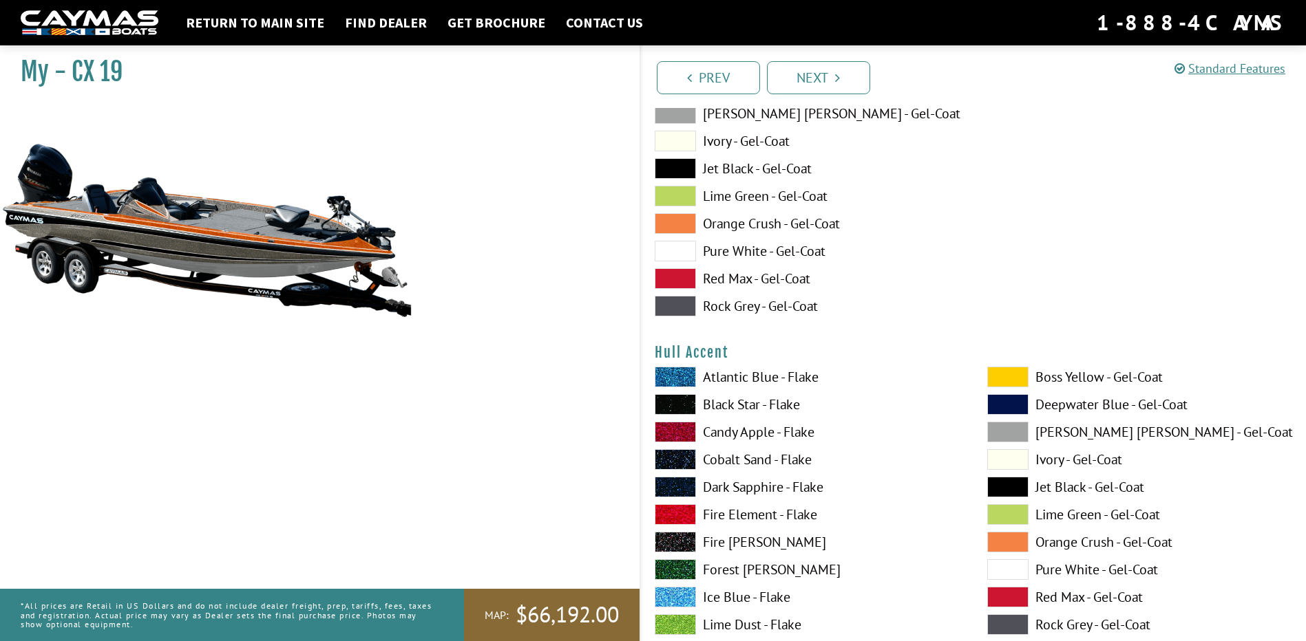 The width and height of the screenshot is (1306, 641). What do you see at coordinates (1191, 23) in the screenshot?
I see `div: 1-888-4CAYMAS` at bounding box center [1191, 23].